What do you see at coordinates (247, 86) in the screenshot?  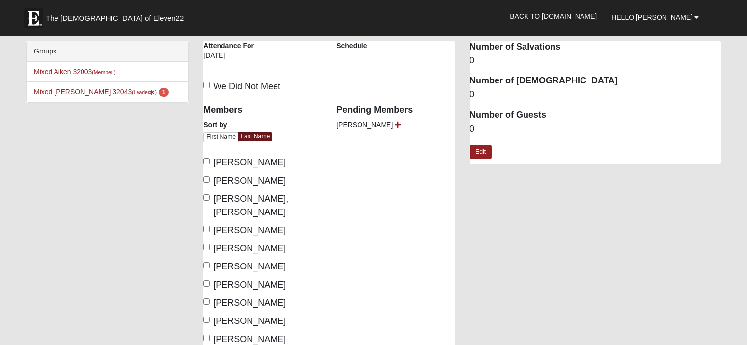 I see `span: We Did Not Meet` at bounding box center [247, 86].